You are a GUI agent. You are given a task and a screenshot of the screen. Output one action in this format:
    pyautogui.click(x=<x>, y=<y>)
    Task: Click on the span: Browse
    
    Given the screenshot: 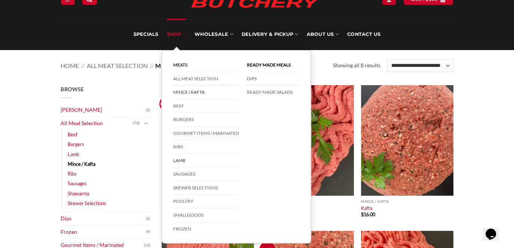 What is the action you would take?
    pyautogui.click(x=72, y=89)
    